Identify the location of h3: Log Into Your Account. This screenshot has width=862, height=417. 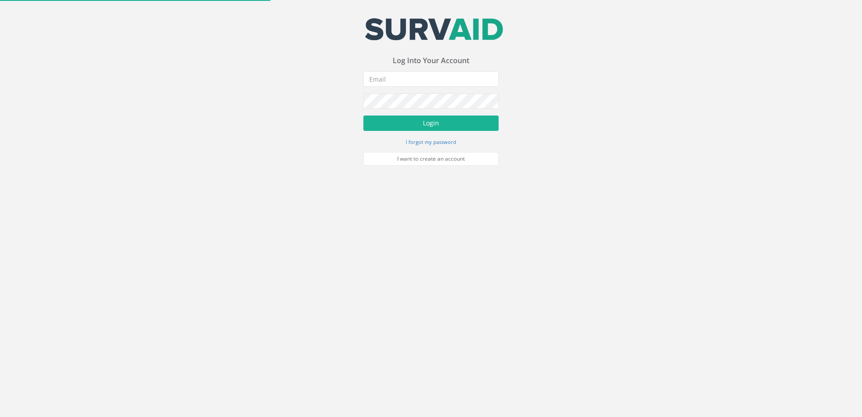
(431, 61).